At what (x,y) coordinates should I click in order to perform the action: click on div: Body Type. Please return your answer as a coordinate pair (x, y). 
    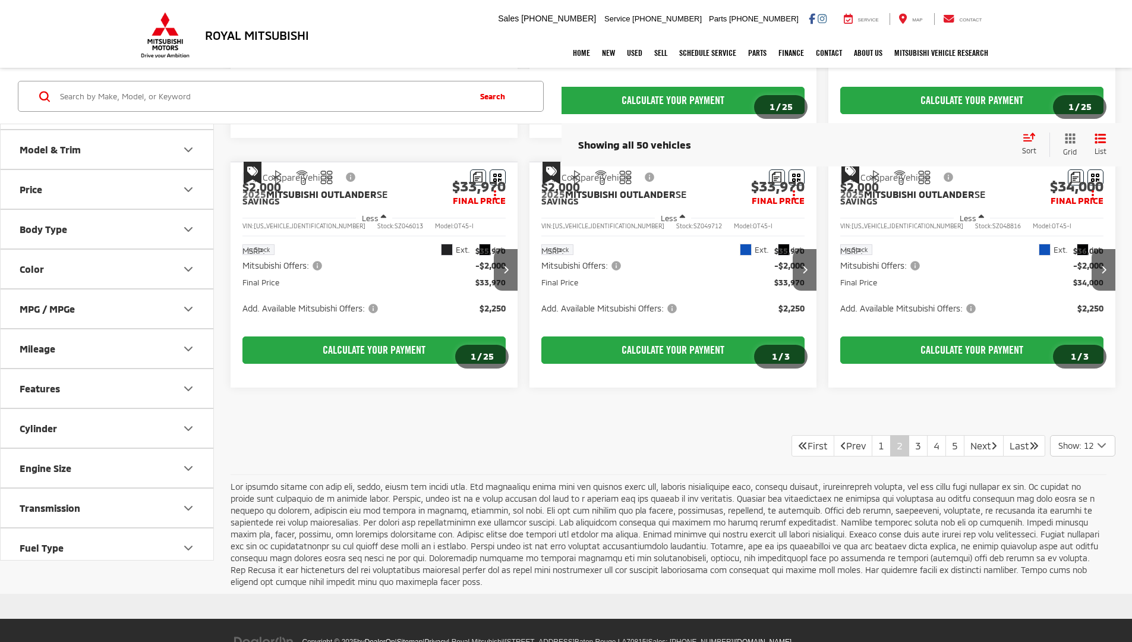
    Looking at the image, I should click on (43, 229).